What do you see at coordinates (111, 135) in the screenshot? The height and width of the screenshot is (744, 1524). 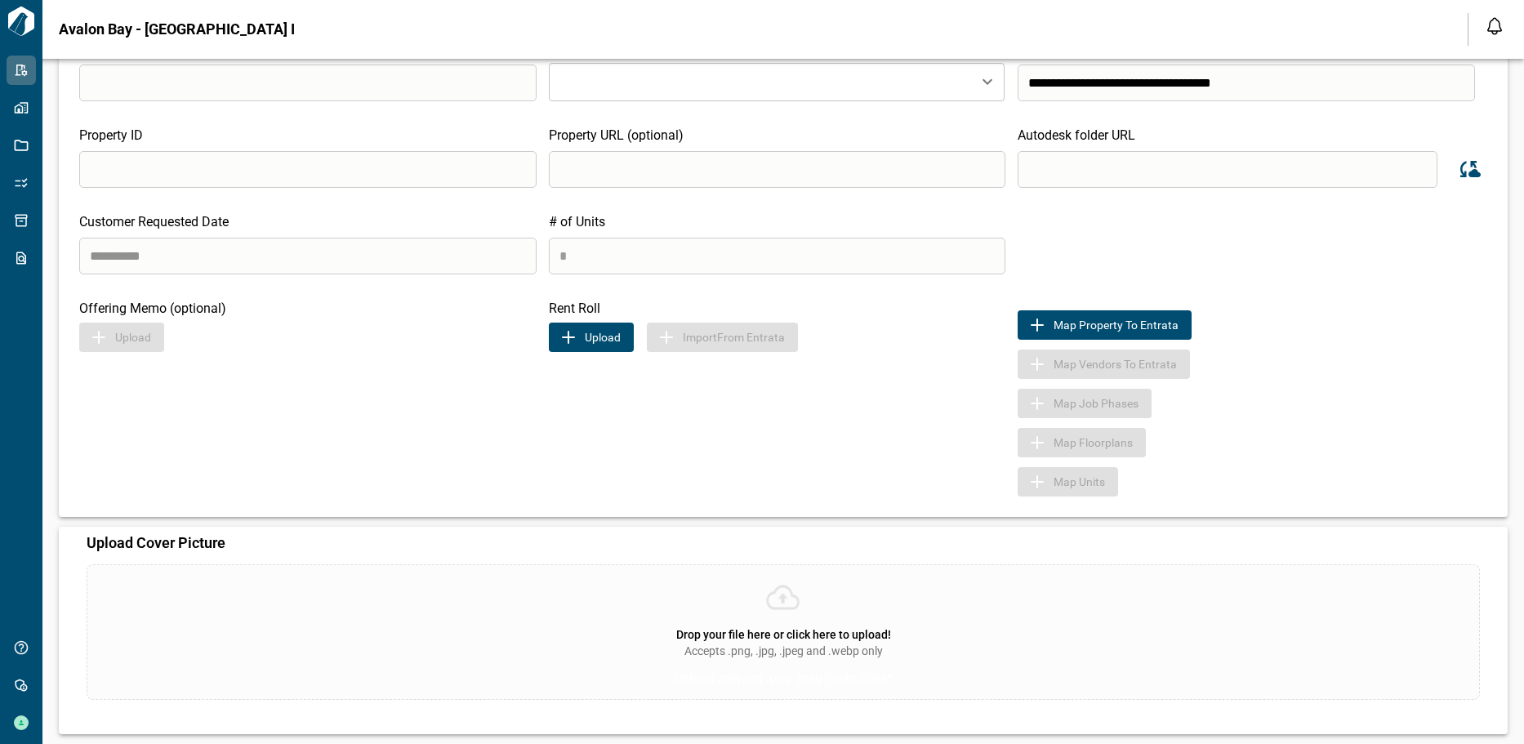 I see `span: Property ID` at bounding box center [111, 135].